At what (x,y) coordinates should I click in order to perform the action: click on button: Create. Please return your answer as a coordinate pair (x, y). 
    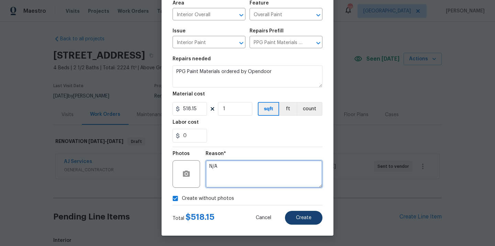
    Looking at the image, I should click on (304, 217).